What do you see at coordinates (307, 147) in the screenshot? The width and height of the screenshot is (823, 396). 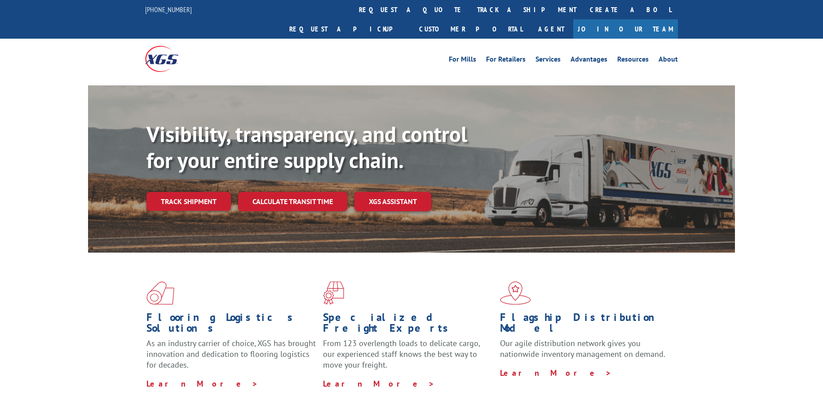 I see `b: Visibility, transparency, and control for your entire supply chain.` at bounding box center [307, 147].